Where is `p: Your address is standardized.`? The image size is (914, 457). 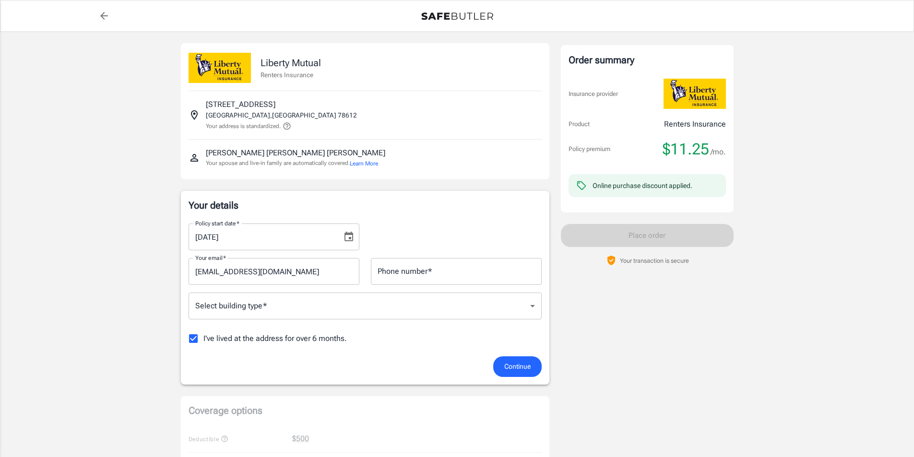 p: Your address is standardized. is located at coordinates (243, 126).